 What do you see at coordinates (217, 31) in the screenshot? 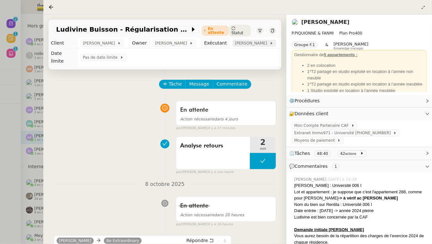
I see `div: En attente` at bounding box center [217, 31].